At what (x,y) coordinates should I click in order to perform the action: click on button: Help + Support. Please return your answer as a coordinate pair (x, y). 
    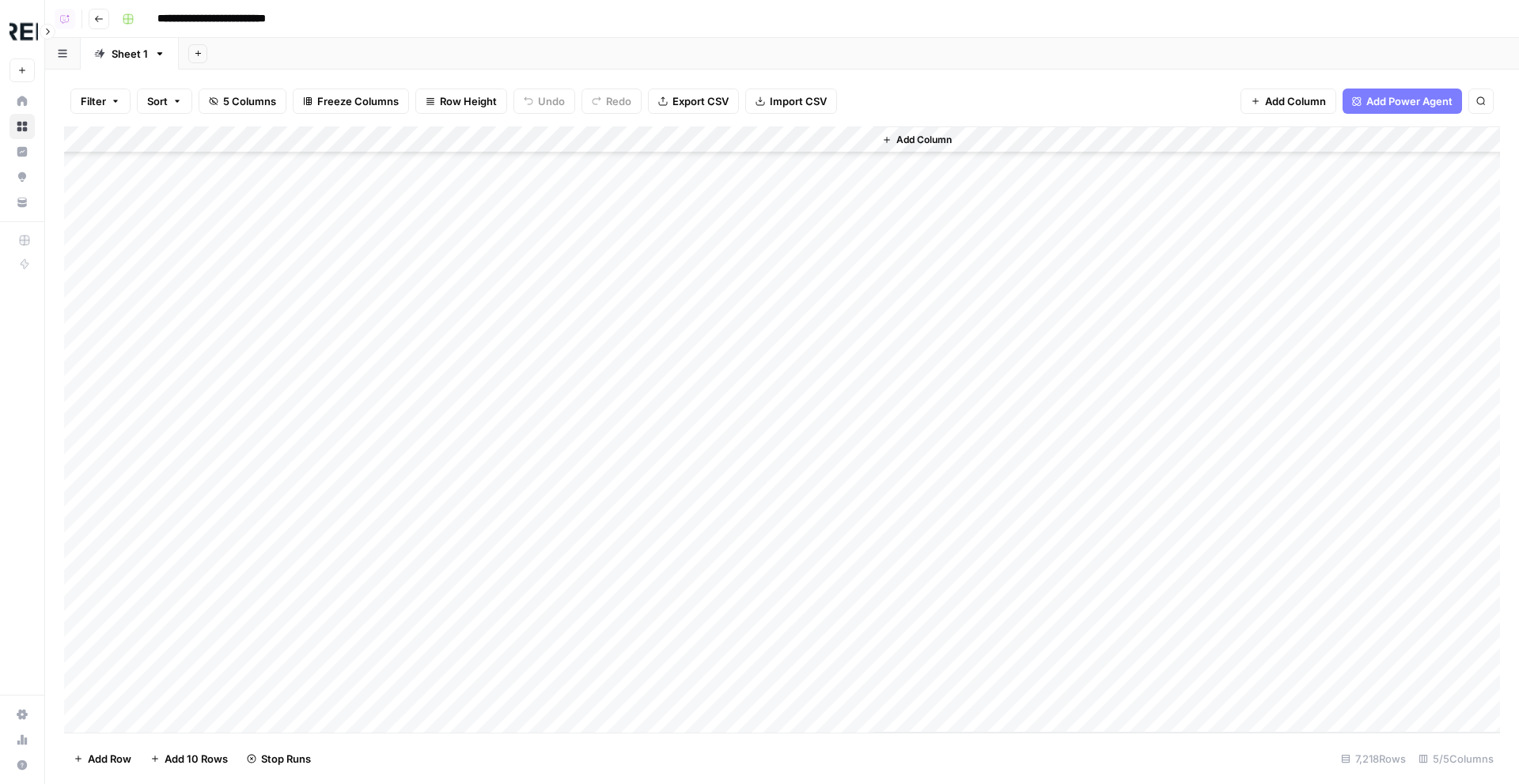
    Looking at the image, I should click on (22, 766).